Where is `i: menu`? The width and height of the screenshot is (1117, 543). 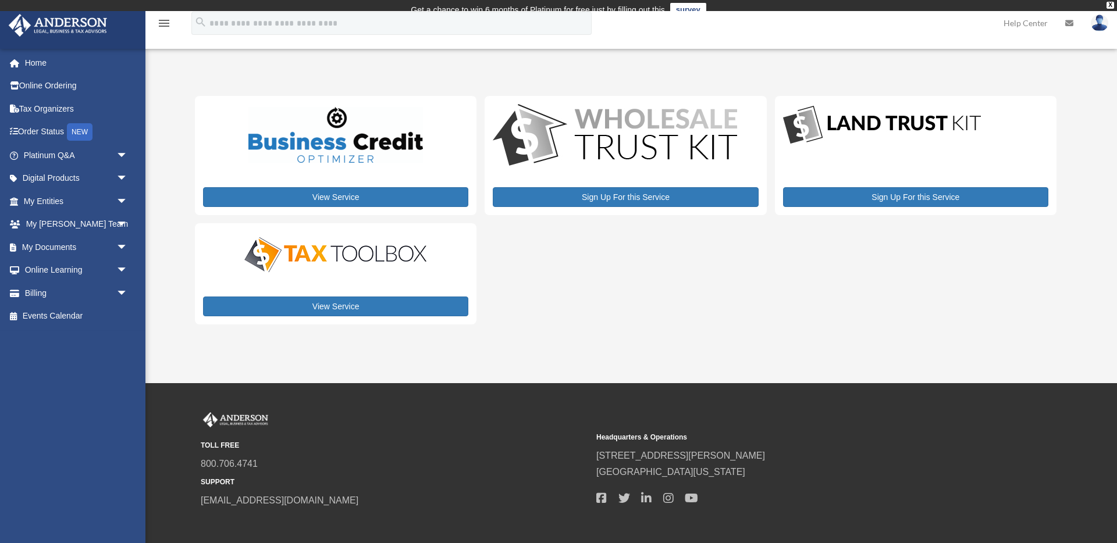
i: menu is located at coordinates (164, 23).